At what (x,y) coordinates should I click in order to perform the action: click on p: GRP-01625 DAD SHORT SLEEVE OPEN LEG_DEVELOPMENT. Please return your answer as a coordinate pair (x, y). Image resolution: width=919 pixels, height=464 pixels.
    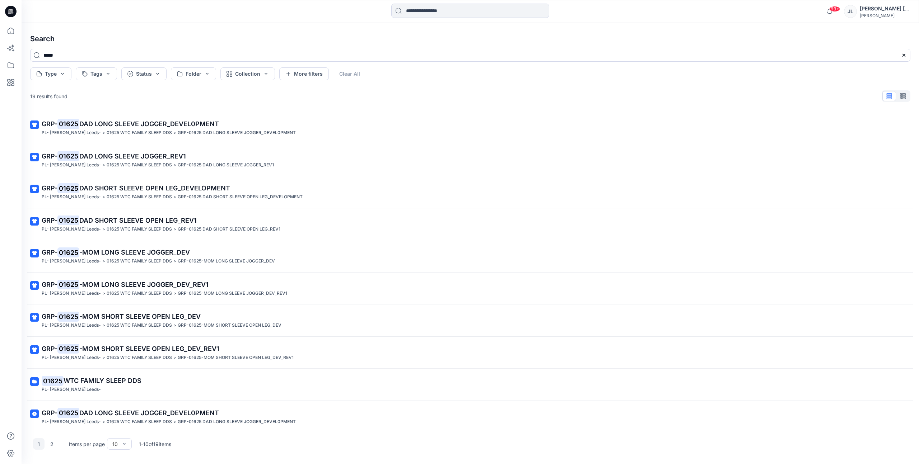
    Looking at the image, I should click on (240, 197).